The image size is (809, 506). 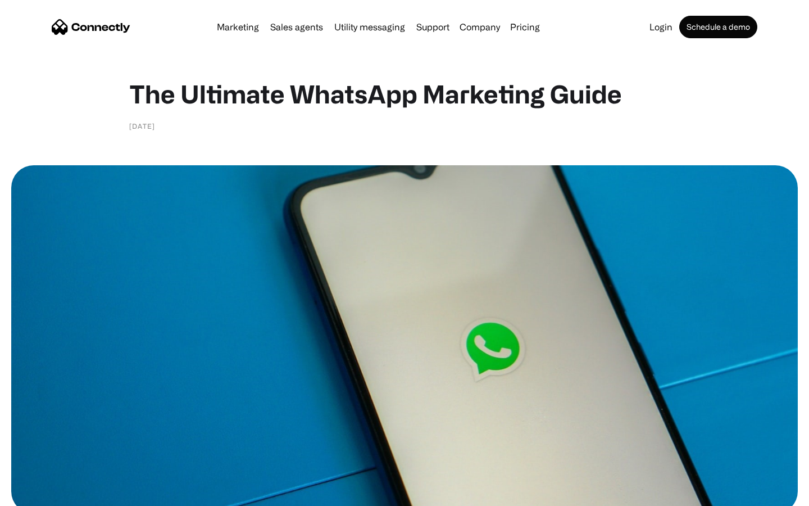 I want to click on aside: Language selected: English, so click(x=39, y=494).